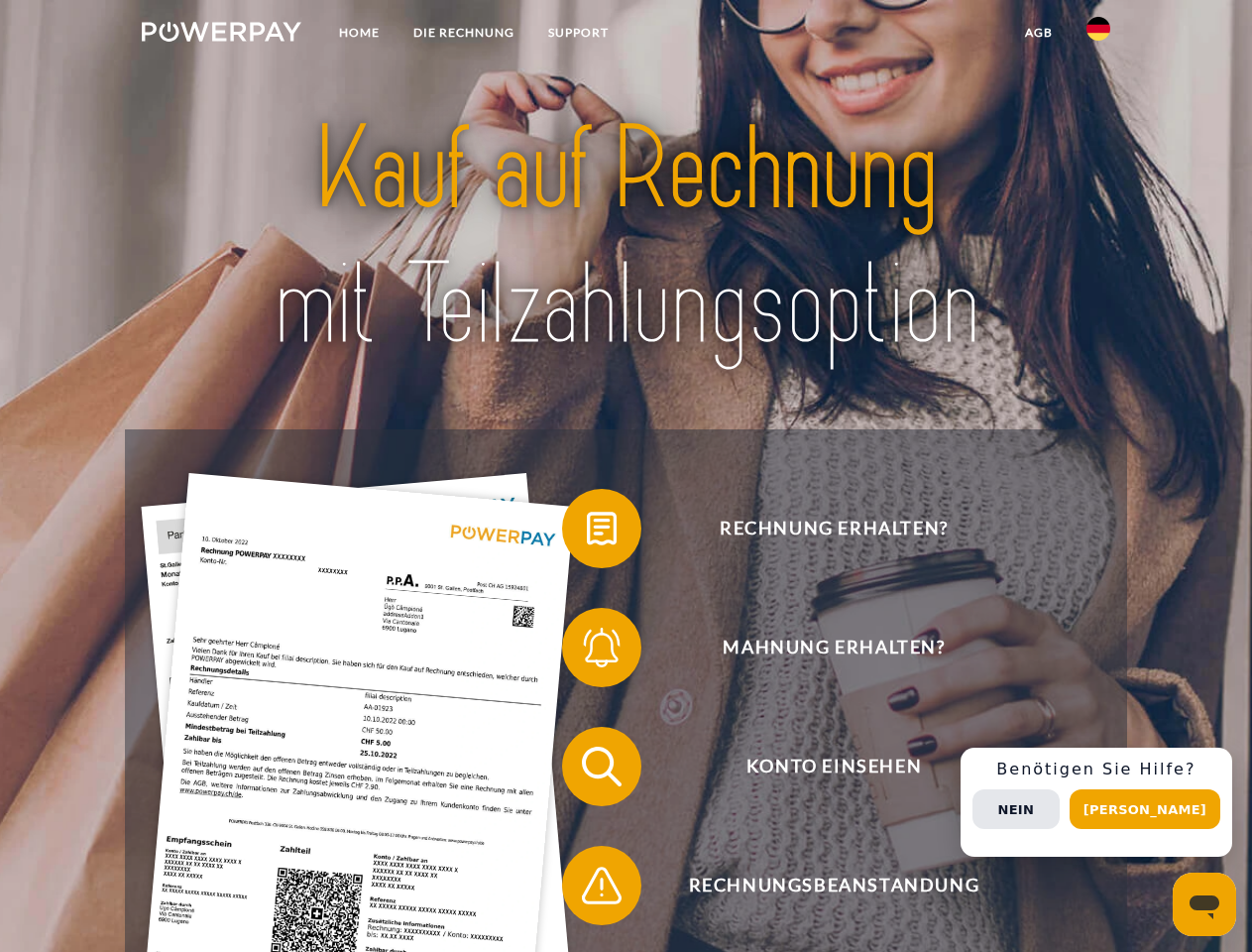 The image size is (1252, 952). What do you see at coordinates (578, 33) in the screenshot?
I see `a: SUPPORT` at bounding box center [578, 33].